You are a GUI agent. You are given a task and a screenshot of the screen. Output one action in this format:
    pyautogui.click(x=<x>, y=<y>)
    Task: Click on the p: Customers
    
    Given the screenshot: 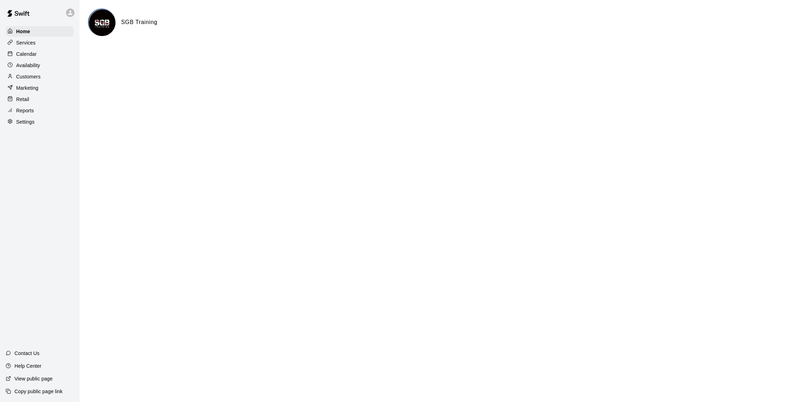 What is the action you would take?
    pyautogui.click(x=28, y=77)
    